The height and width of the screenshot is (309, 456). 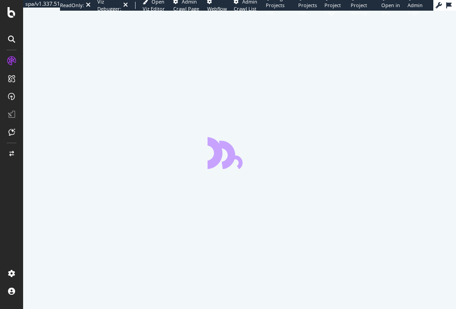 I want to click on span: Project Settings, so click(x=359, y=8).